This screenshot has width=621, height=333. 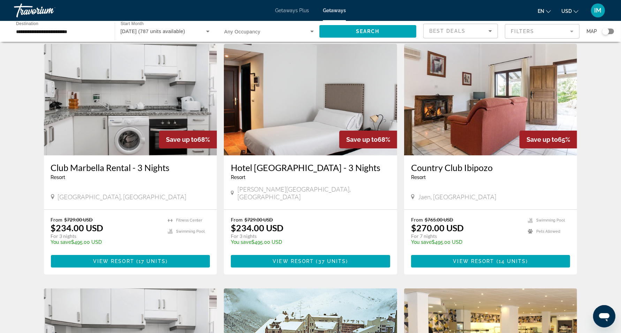 What do you see at coordinates (490, 261) in the screenshot?
I see `button: View Resort(14 units)` at bounding box center [490, 261].